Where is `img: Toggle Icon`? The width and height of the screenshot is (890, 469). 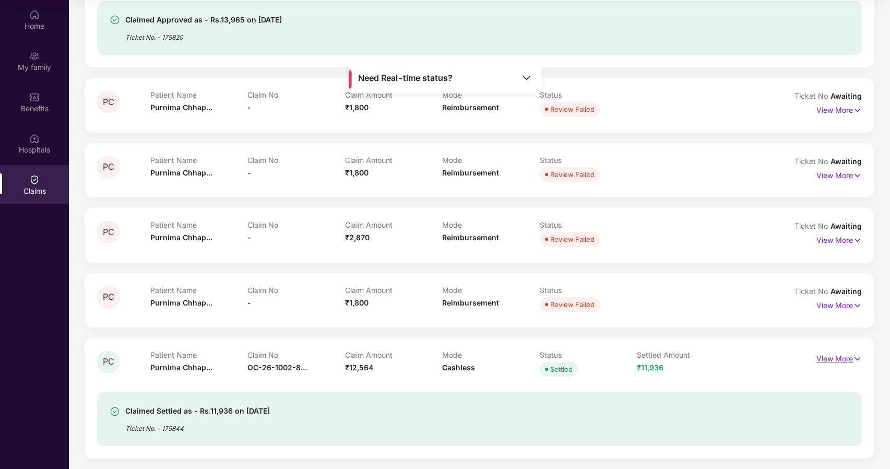
img: Toggle Icon is located at coordinates (527, 78).